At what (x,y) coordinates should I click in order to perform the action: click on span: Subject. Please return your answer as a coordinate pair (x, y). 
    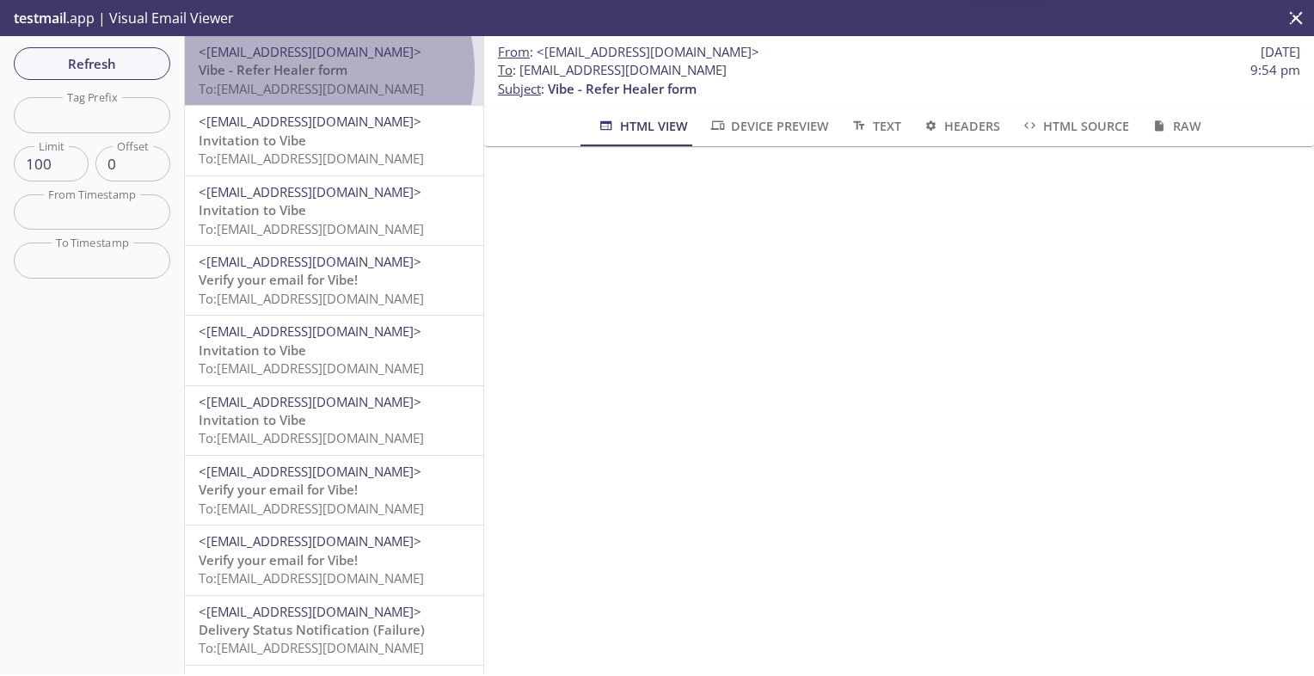
    Looking at the image, I should click on (519, 89).